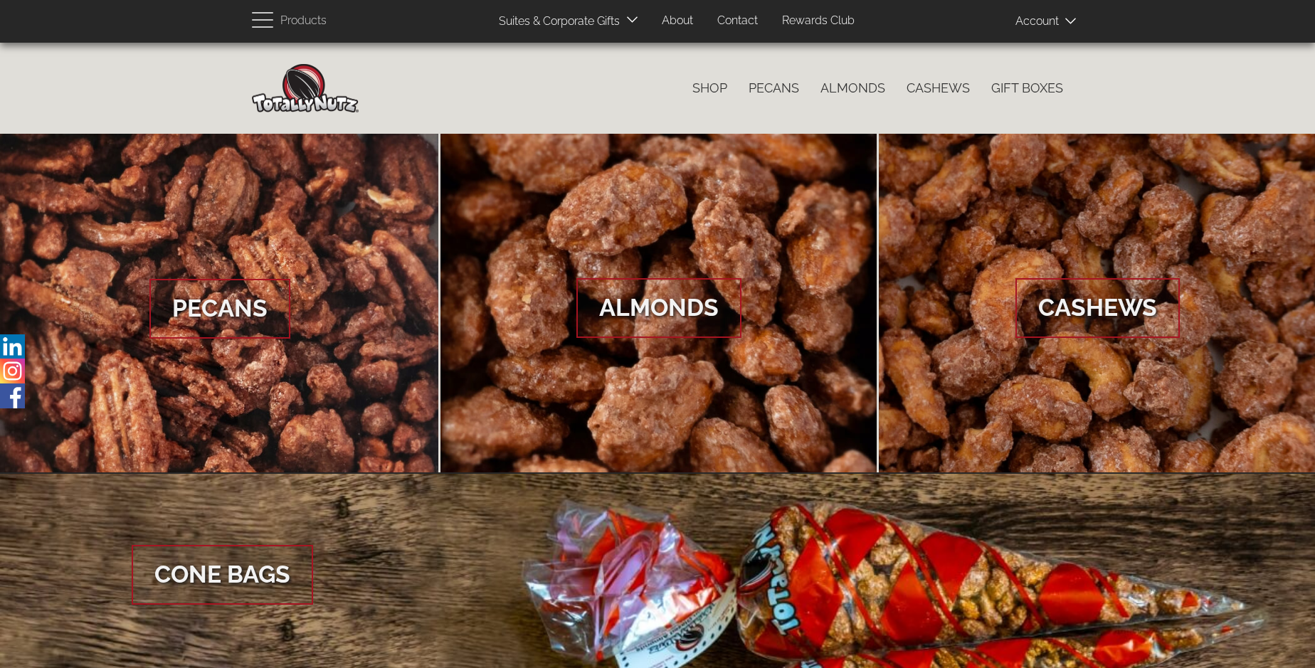 The image size is (1315, 668). What do you see at coordinates (222, 575) in the screenshot?
I see `span: Cone Bags` at bounding box center [222, 575].